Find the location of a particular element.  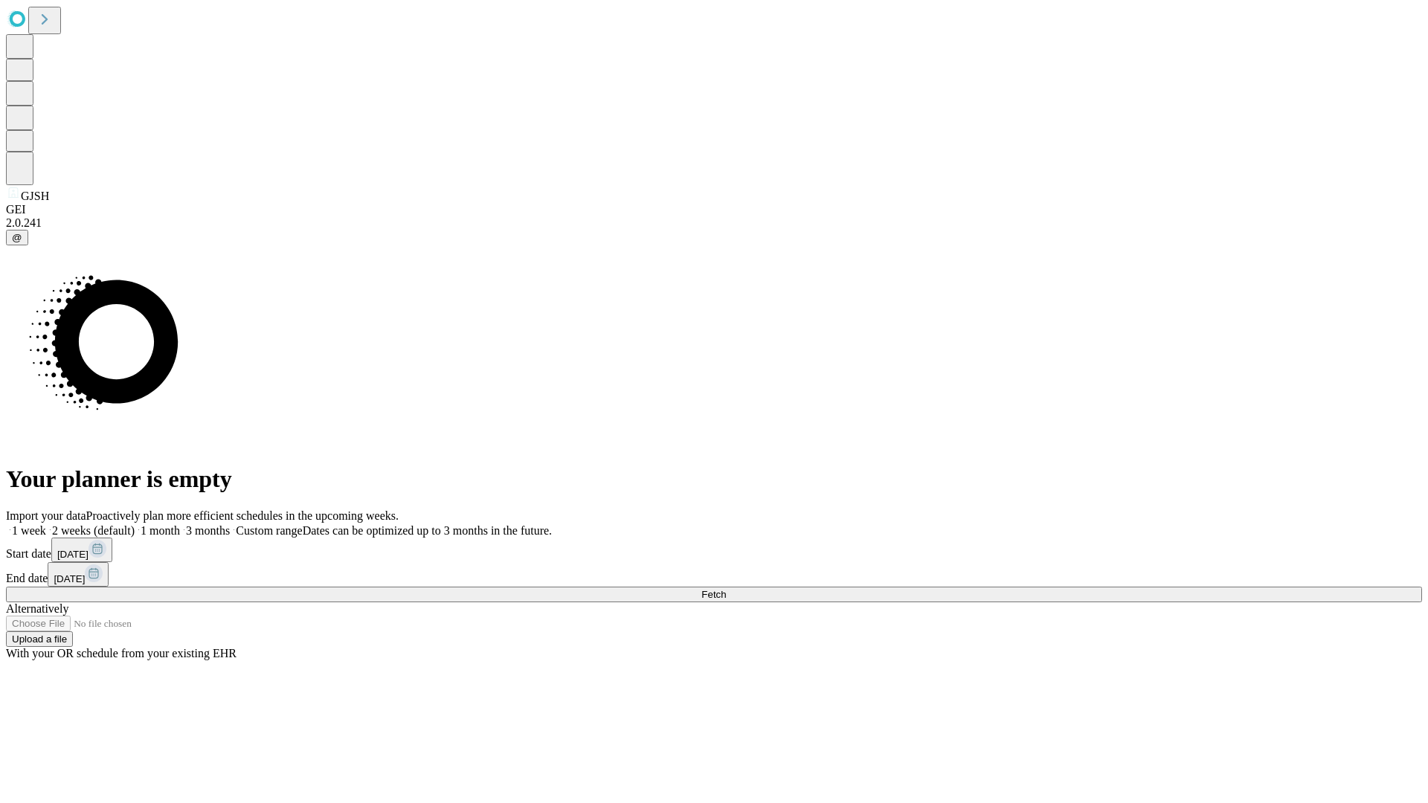

div: End date is located at coordinates (714, 574).